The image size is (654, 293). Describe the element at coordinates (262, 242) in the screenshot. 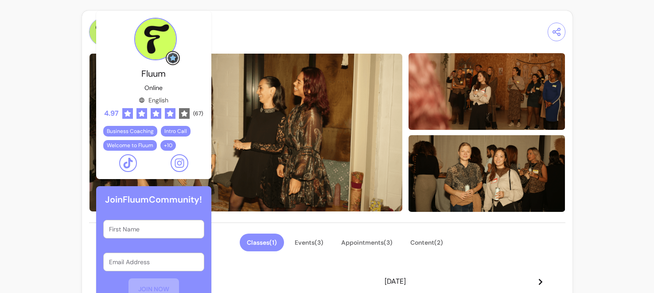

I see `button: Classes(1)` at that location.